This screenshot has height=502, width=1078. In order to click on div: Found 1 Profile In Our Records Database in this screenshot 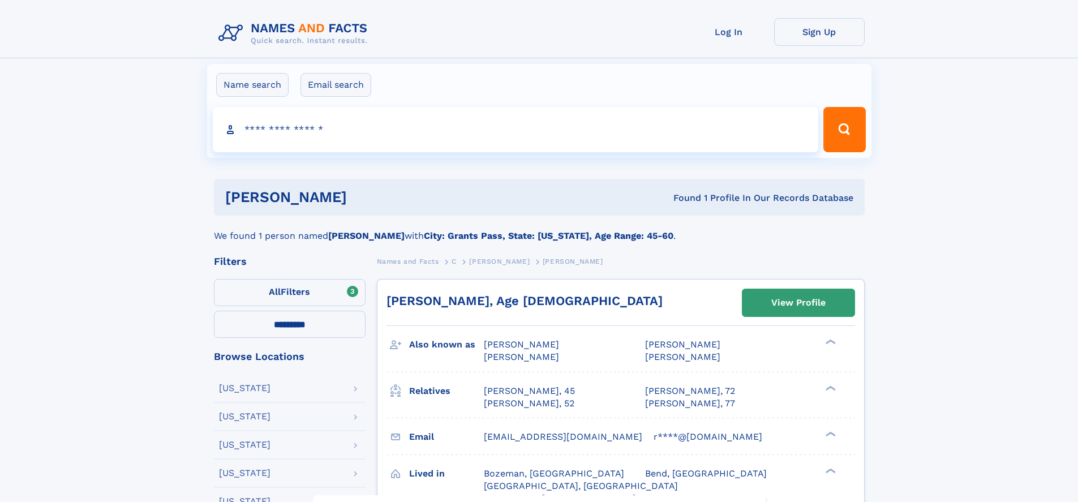, I will do `click(681, 198)`.